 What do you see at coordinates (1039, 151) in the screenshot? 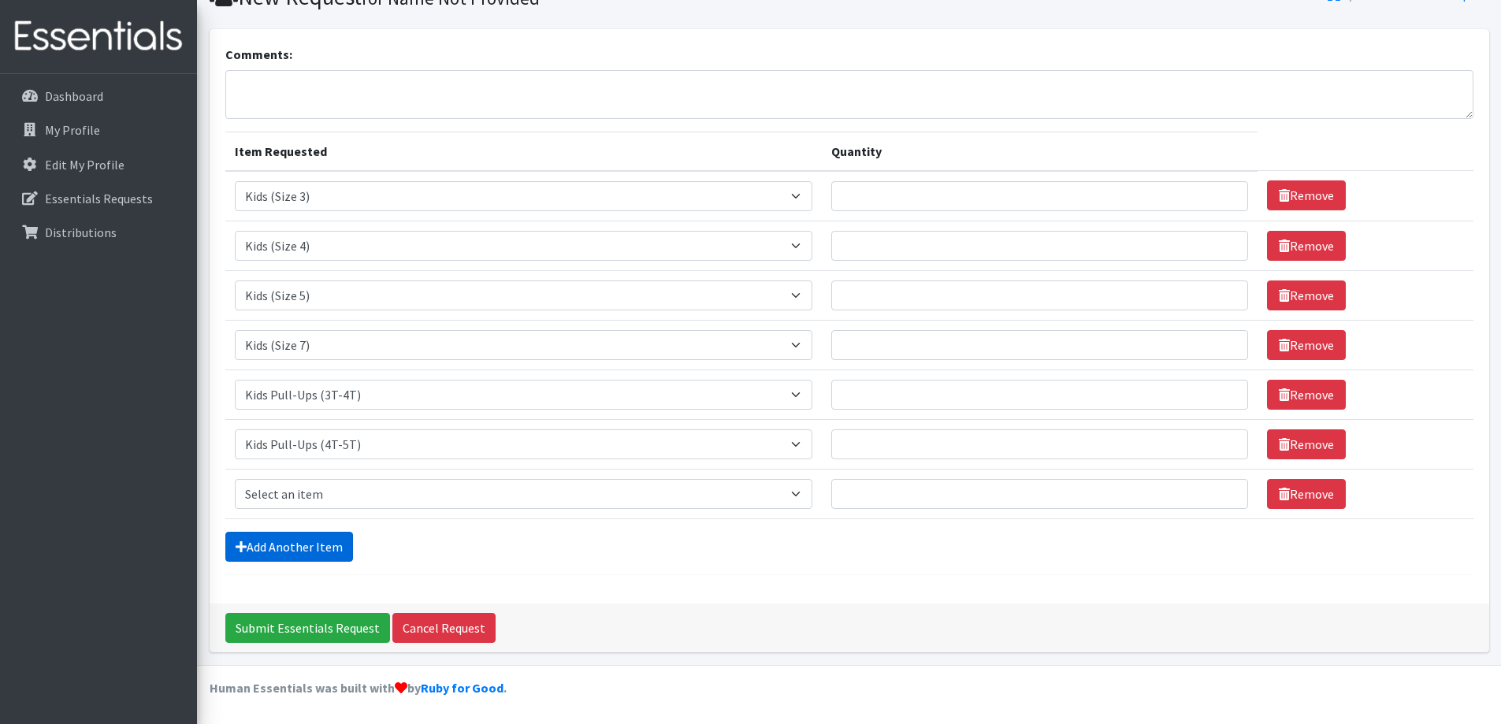
I see `th: Quantity` at bounding box center [1039, 151].